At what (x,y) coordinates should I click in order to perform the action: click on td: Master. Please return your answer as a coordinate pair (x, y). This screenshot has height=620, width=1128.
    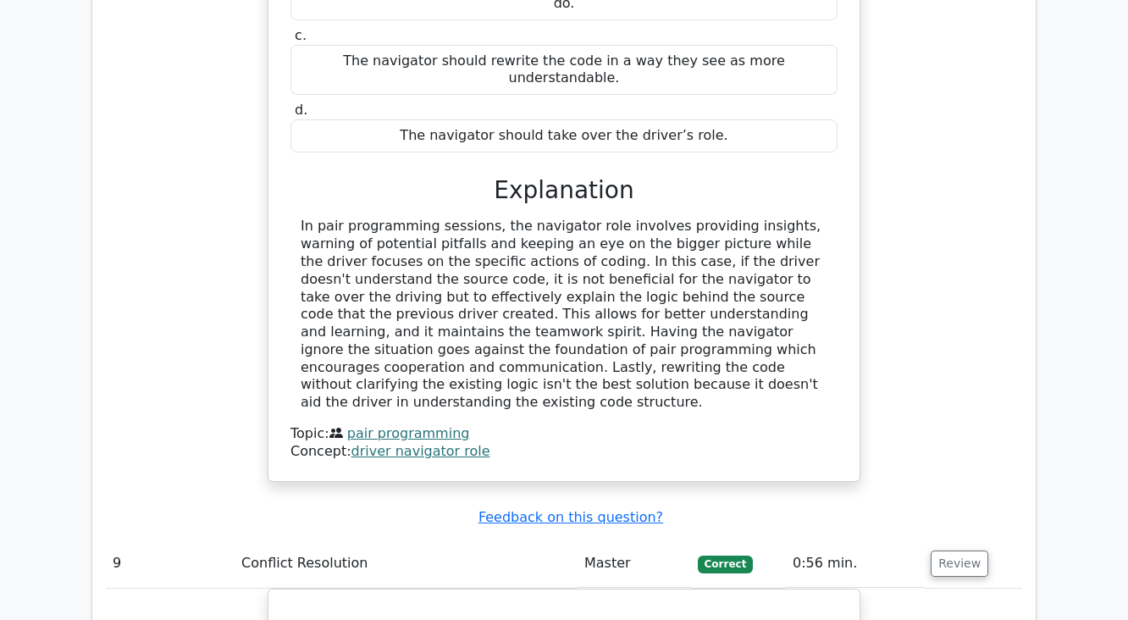
    Looking at the image, I should click on (634, 563).